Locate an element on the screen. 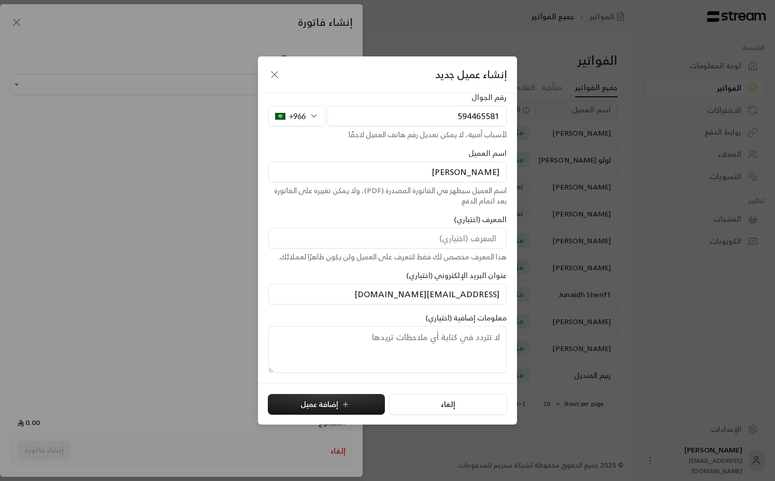  label: المعرف (اختياري) is located at coordinates (480, 220).